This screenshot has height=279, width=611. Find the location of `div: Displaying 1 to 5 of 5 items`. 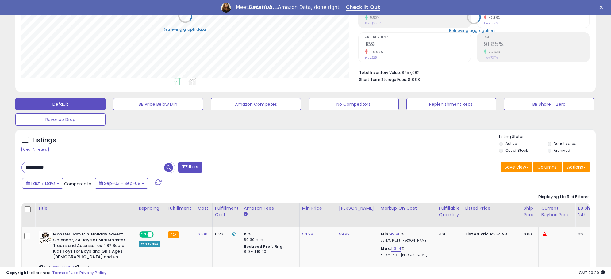

div: Displaying 1 to 5 of 5 items is located at coordinates (564, 197).